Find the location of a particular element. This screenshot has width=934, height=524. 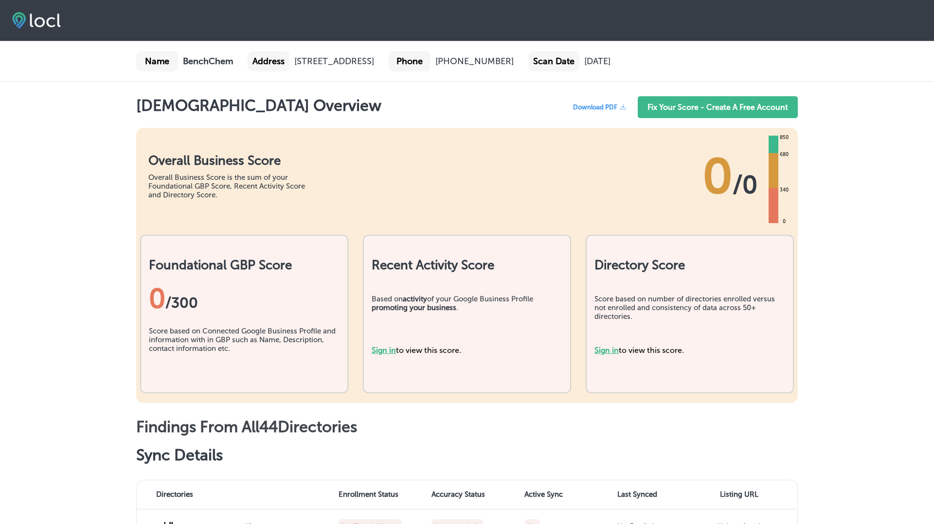

div: Score based on number of directories enrolled versus not enrolled and consistency of data across ... is located at coordinates (690, 319).